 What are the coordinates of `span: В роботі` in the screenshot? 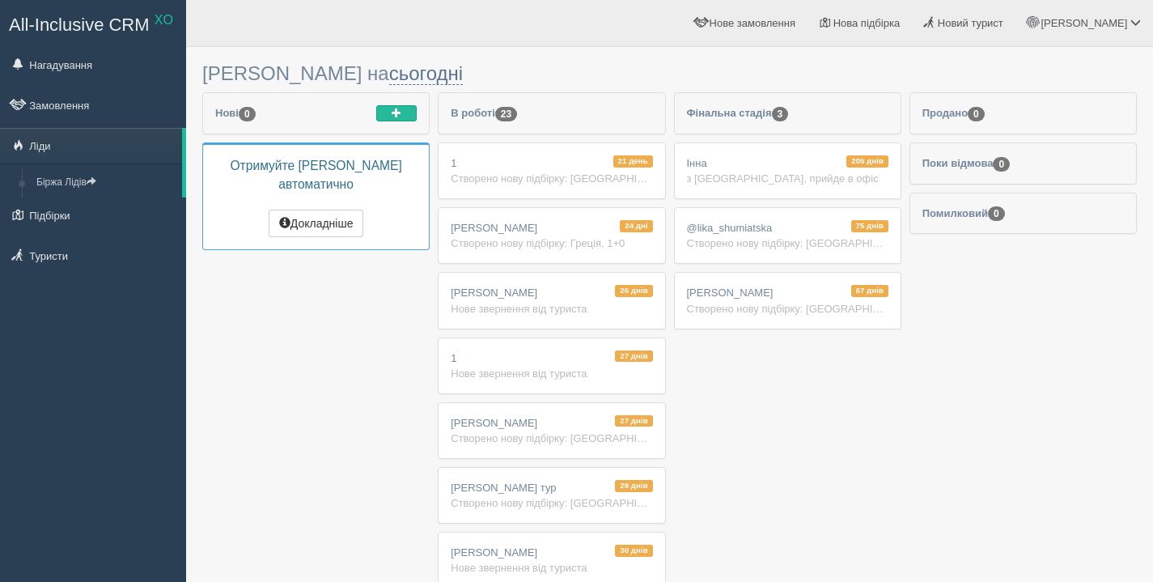 It's located at (484, 112).